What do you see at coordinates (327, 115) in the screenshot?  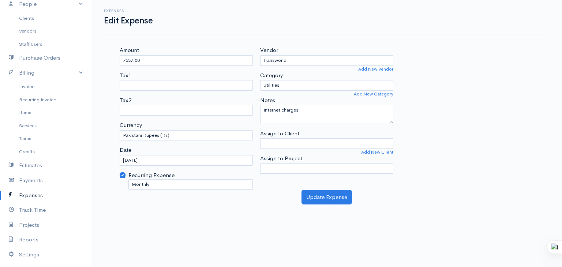 I see `textarea: Internet charges` at bounding box center [327, 115].